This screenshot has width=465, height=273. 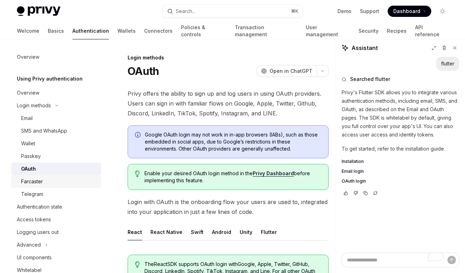 I want to click on a: UI components, so click(x=56, y=257).